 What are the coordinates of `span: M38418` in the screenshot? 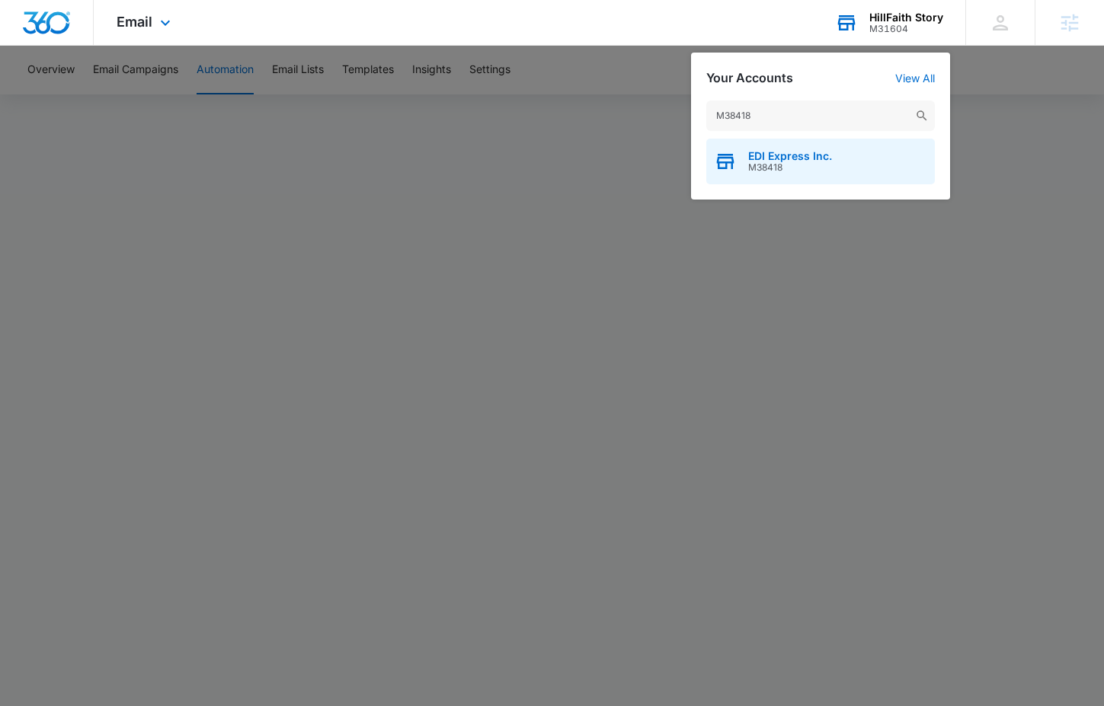 It's located at (790, 168).